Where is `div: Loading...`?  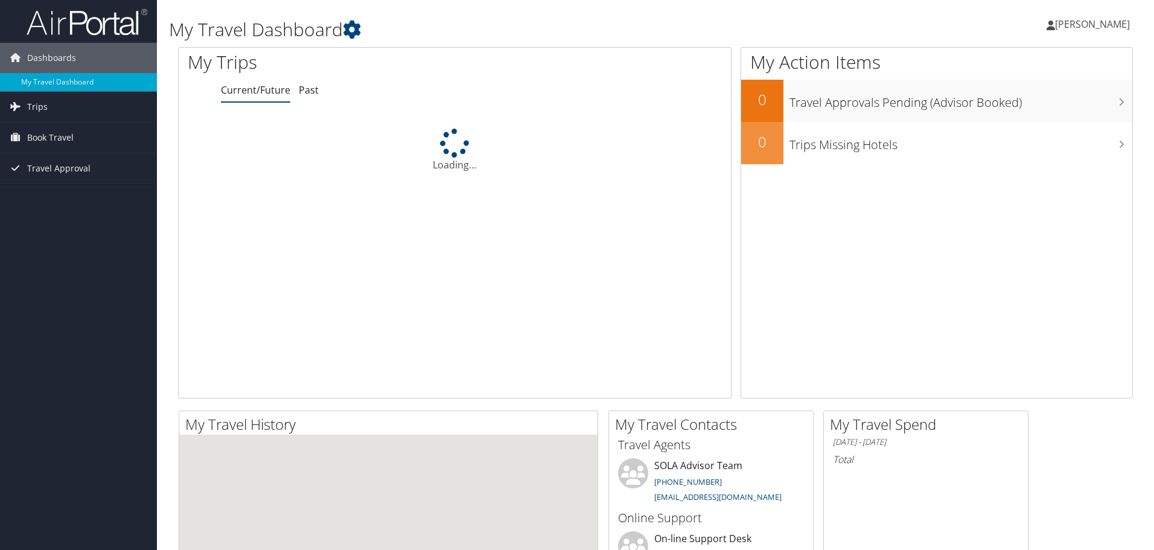
div: Loading... is located at coordinates (455, 150).